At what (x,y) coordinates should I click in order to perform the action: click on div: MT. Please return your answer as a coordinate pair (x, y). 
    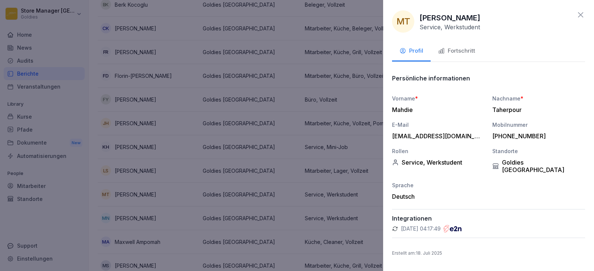
    Looking at the image, I should click on (403, 22).